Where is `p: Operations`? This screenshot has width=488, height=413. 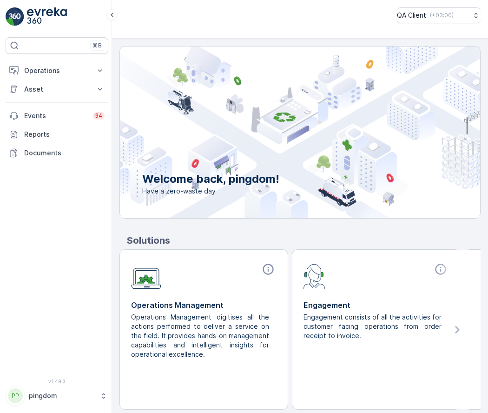 p: Operations is located at coordinates (57, 71).